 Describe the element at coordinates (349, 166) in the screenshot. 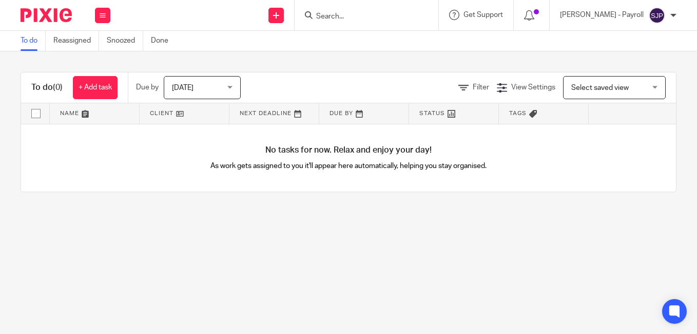

I see `p: As work gets assigned to you it'll appear here automatically, helping you stay organised.` at that location.